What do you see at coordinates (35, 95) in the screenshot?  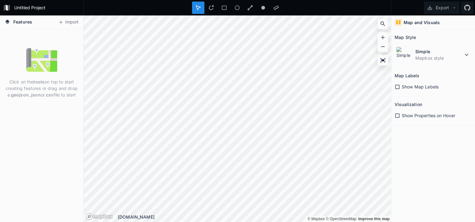 I see `strong: .json` at bounding box center [35, 95].